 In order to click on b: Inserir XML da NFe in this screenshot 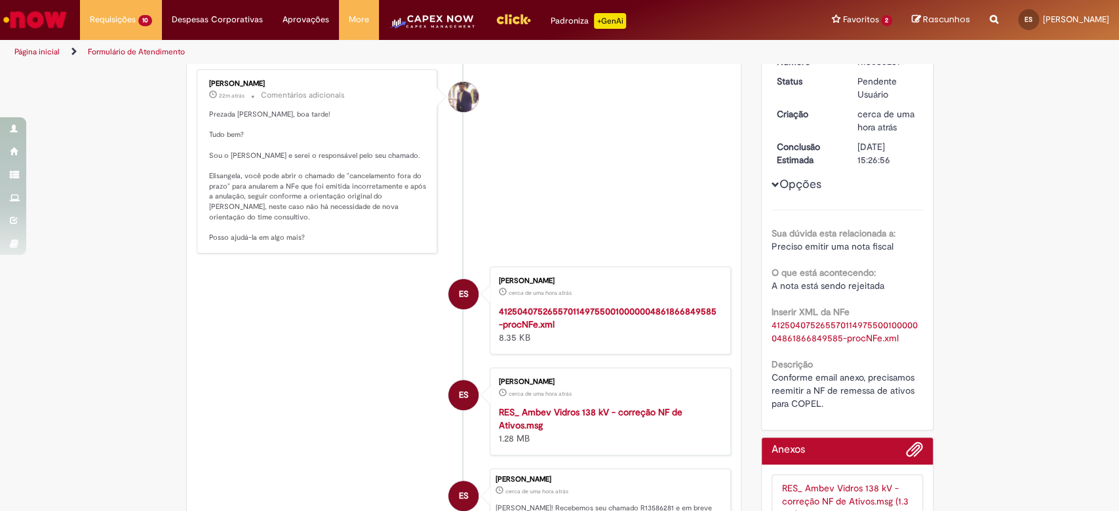, I will do `click(810, 312)`.